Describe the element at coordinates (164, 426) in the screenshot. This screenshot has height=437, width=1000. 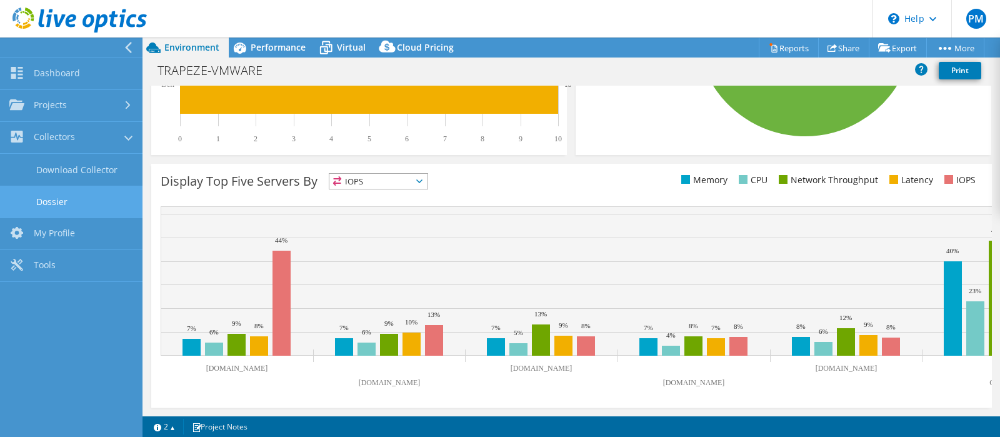
I see `a: 2` at that location.